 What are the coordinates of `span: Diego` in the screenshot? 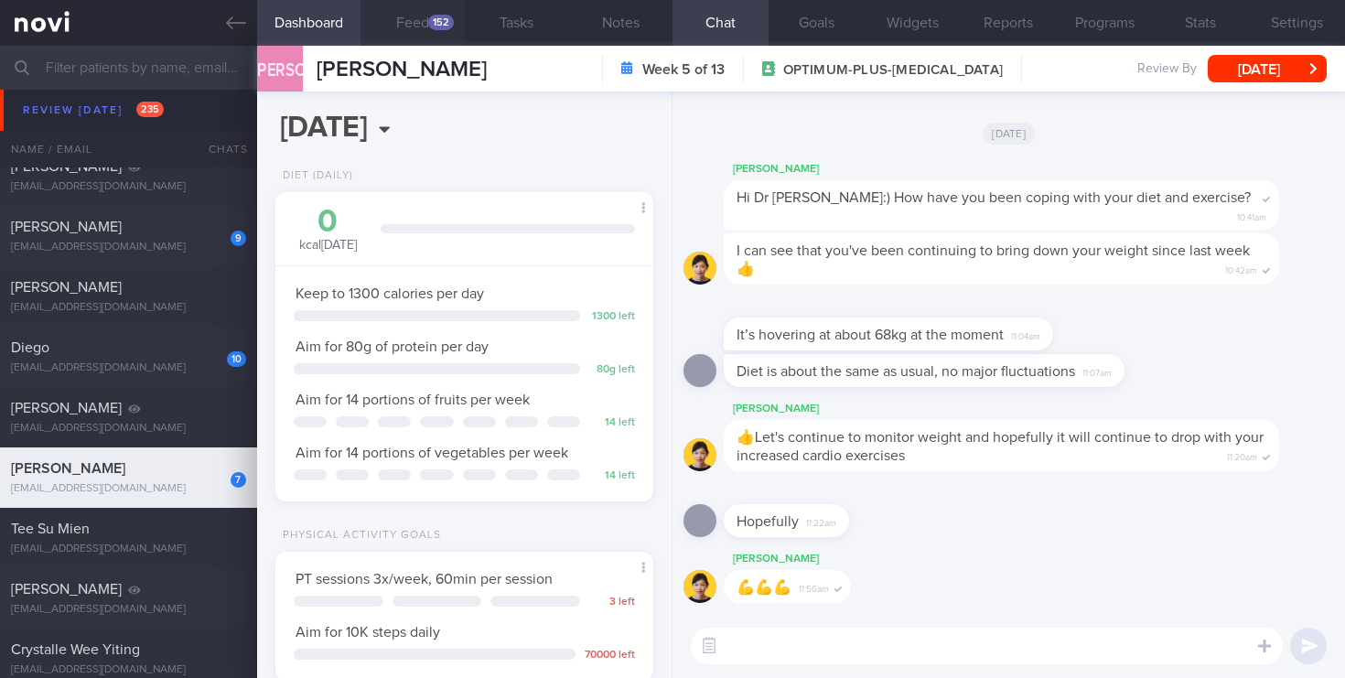 It's located at (30, 348).